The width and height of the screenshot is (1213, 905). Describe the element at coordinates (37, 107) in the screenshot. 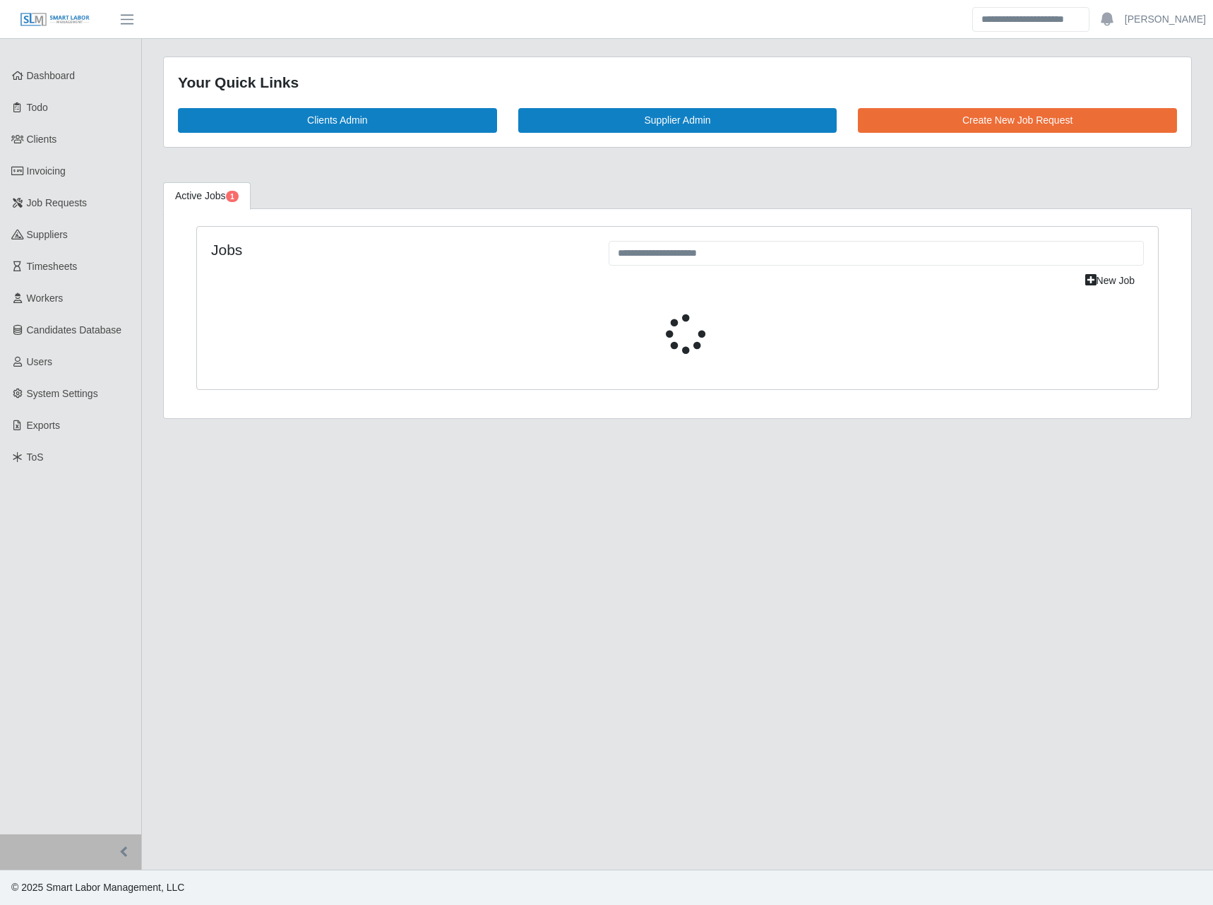

I see `span: Todo` at that location.